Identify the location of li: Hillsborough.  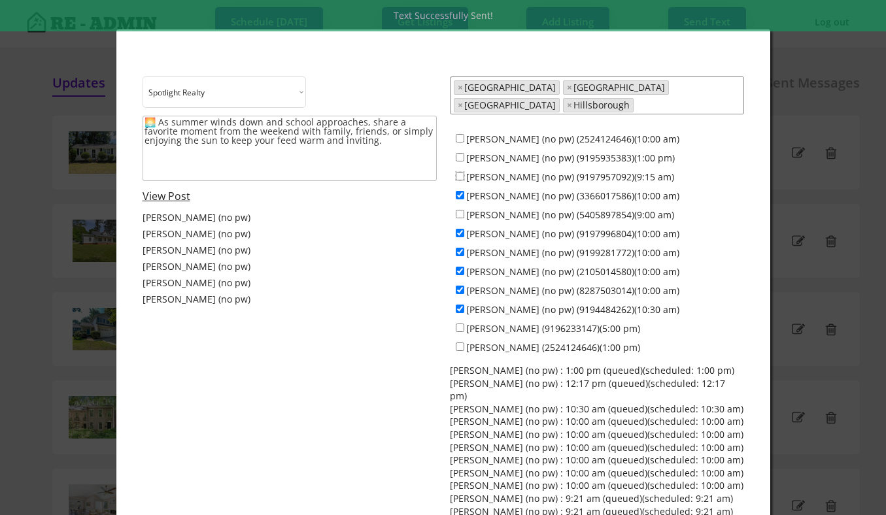
(598, 105).